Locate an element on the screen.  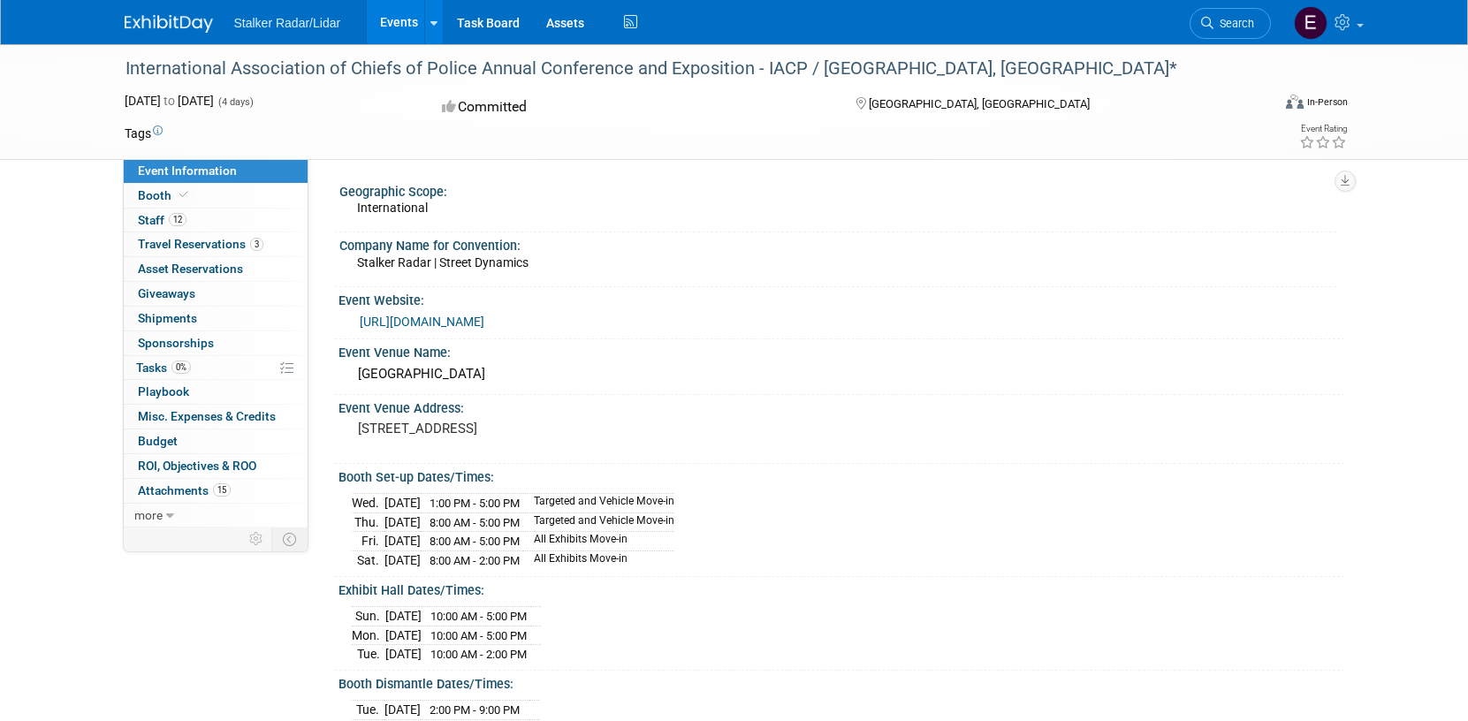
td: Wed. is located at coordinates (368, 504).